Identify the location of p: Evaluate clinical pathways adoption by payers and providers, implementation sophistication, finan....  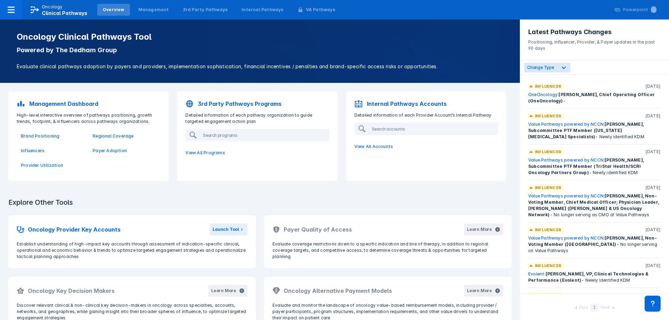
(260, 67).